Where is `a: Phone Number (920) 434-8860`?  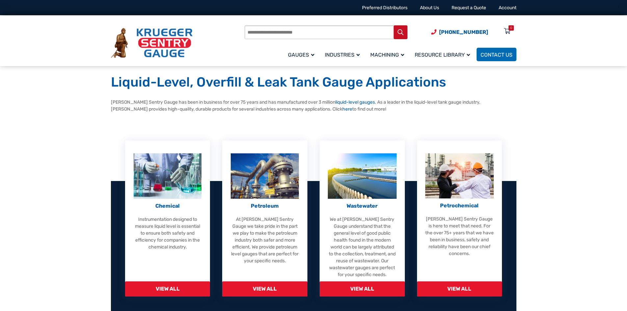 a: Phone Number (920) 434-8860 is located at coordinates (459, 32).